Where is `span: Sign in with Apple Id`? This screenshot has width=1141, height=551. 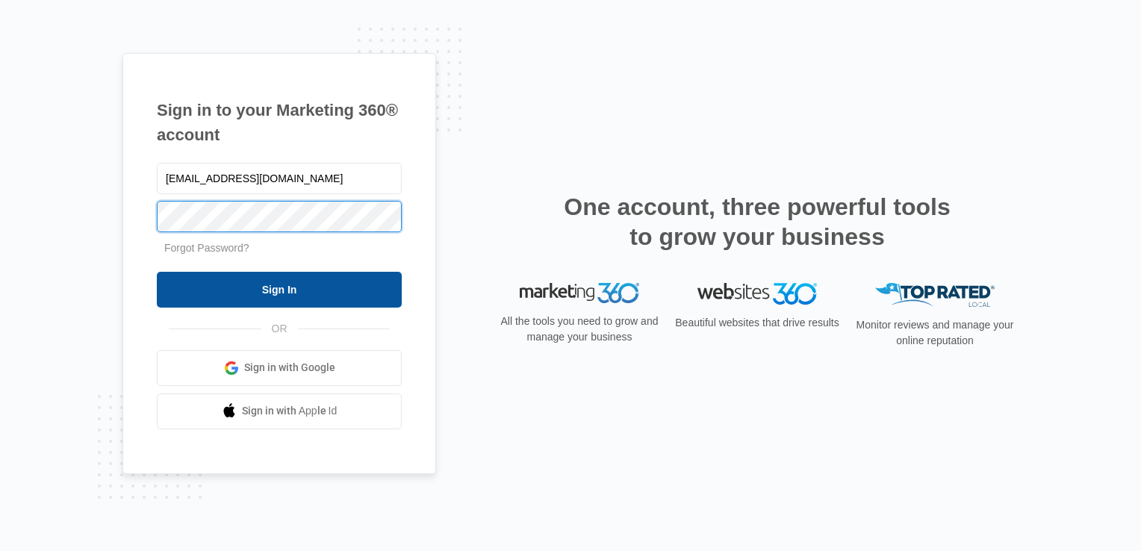
span: Sign in with Apple Id is located at coordinates (290, 411).